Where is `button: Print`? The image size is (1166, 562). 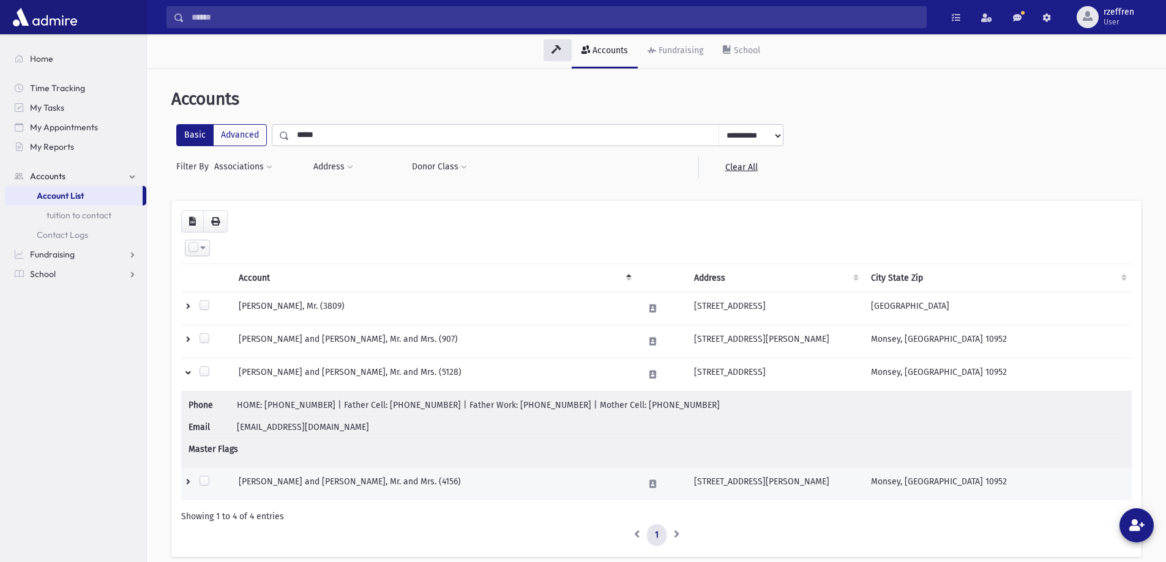
button: Print is located at coordinates (215, 222).